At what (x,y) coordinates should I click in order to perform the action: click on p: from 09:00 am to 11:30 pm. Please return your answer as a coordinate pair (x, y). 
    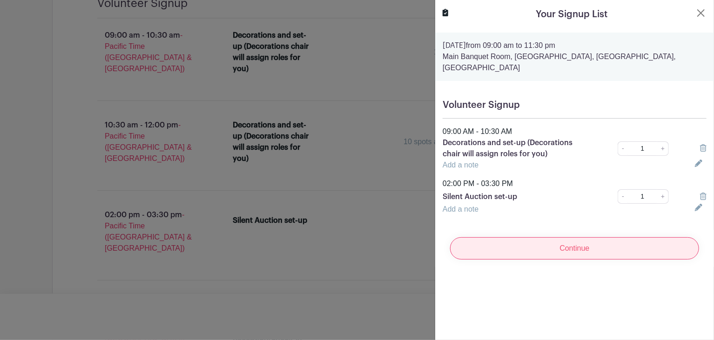
    Looking at the image, I should click on (574, 46).